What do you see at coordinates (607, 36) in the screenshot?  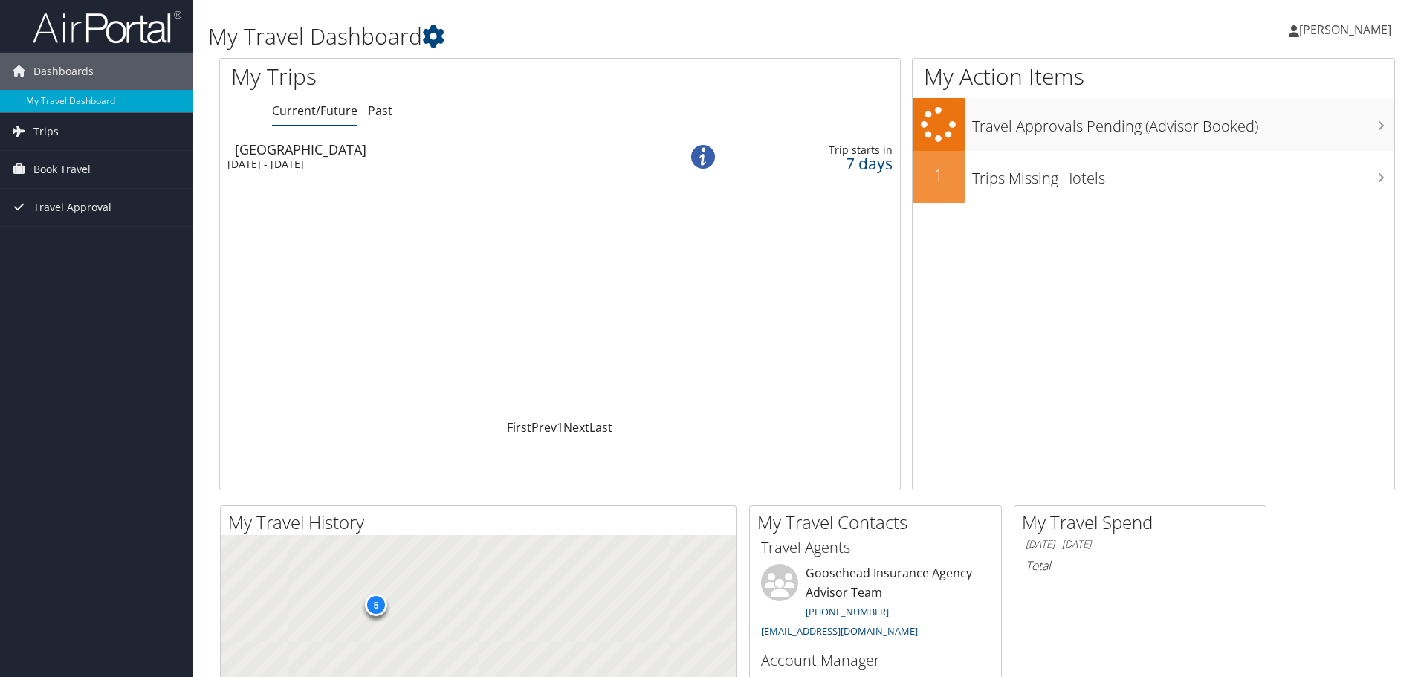 I see `h1: My Travel Dashboard` at bounding box center [607, 36].